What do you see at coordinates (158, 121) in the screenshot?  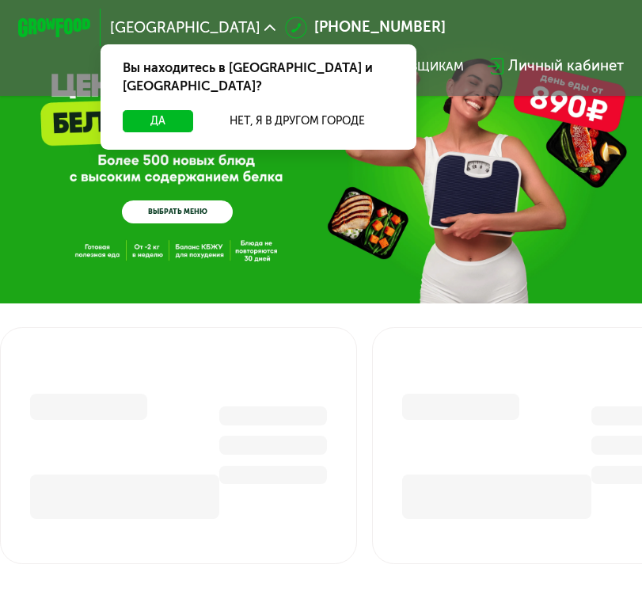 I see `button: Да` at bounding box center [158, 121].